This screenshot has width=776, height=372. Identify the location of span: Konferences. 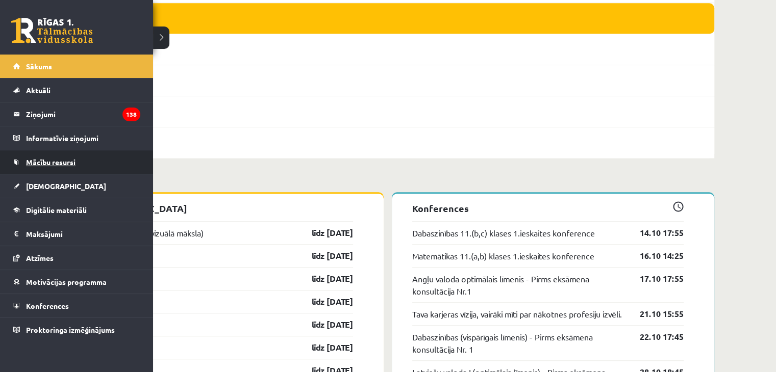
(47, 306).